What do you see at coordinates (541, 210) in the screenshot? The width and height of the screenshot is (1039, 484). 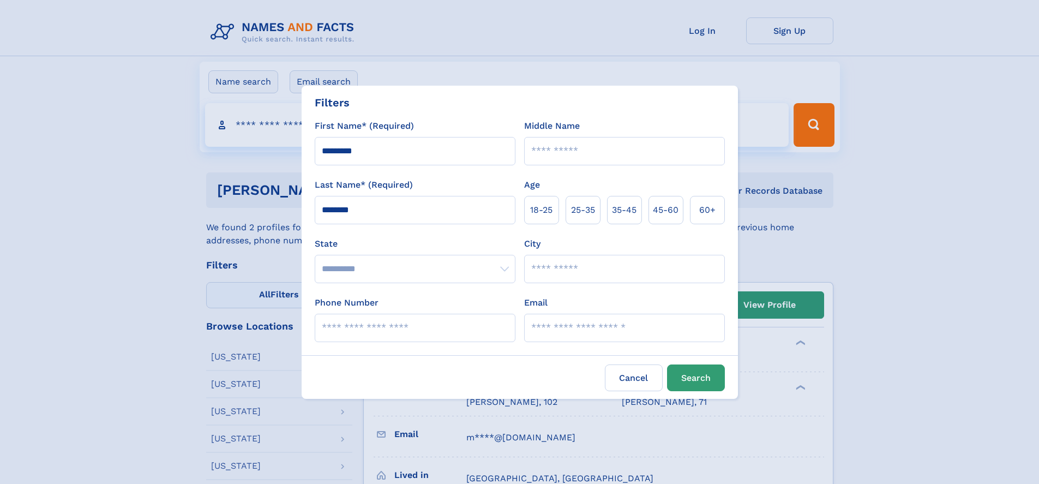 I see `span: 18‑25` at bounding box center [541, 210].